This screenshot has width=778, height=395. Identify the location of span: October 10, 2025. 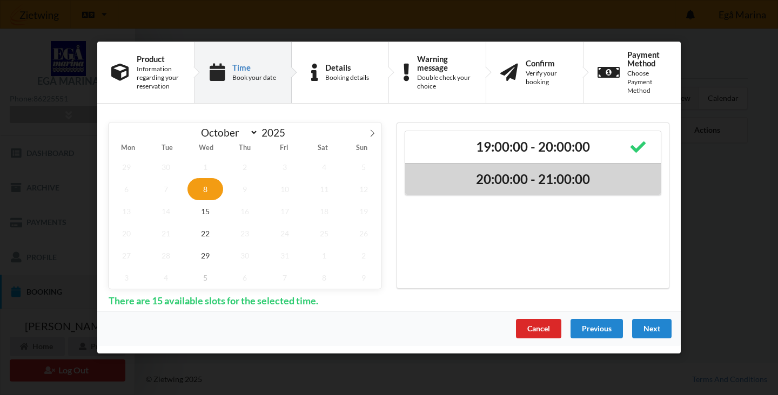
(285, 189).